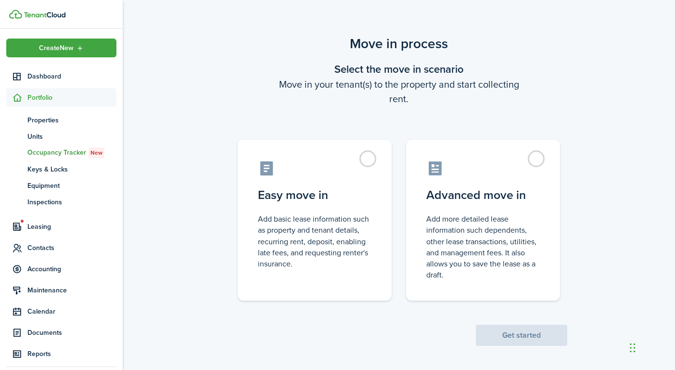  Describe the element at coordinates (399, 44) in the screenshot. I see `scenario-title: Move in process` at that location.